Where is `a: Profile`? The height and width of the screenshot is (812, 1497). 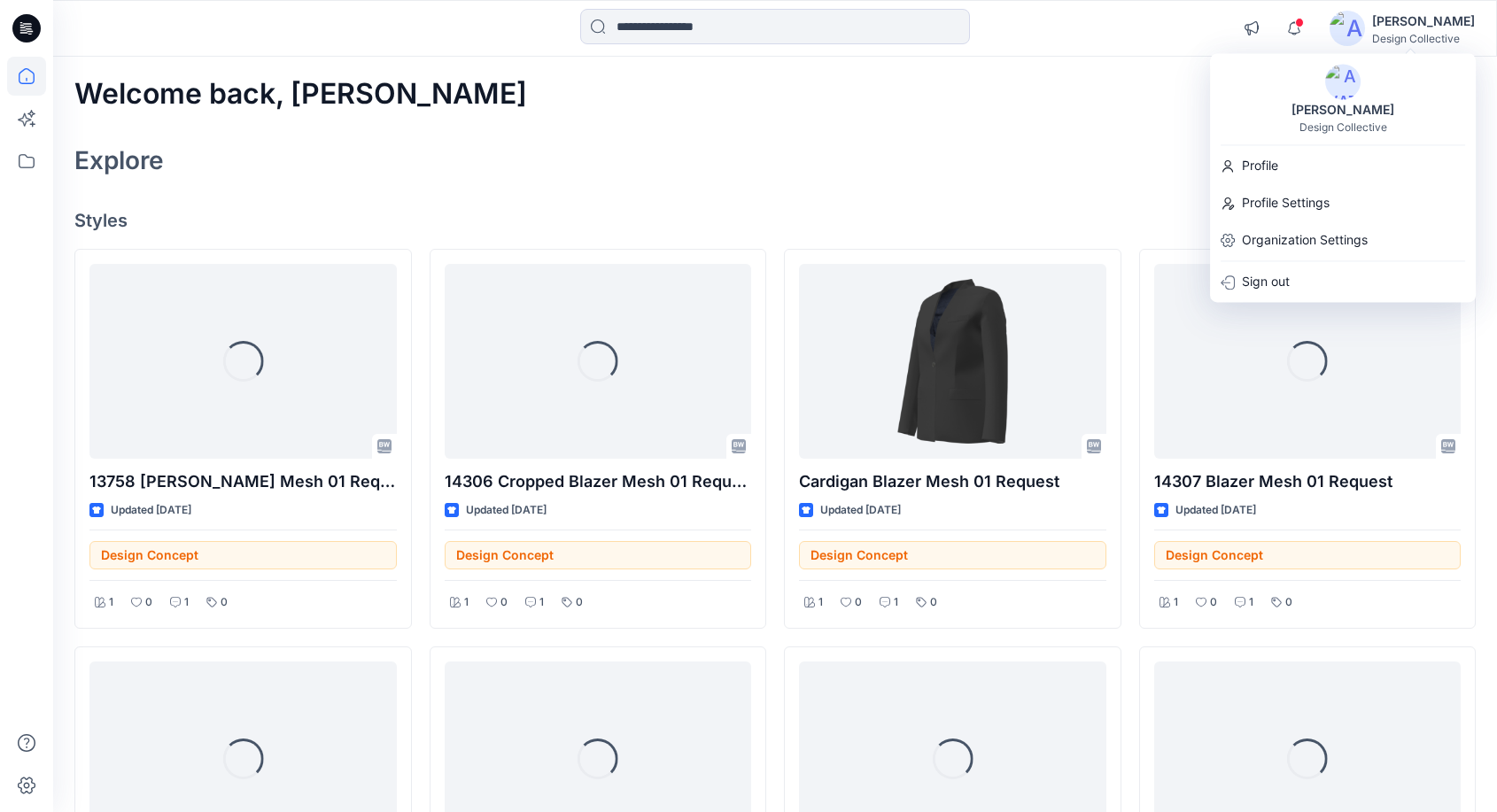 a: Profile is located at coordinates (1343, 166).